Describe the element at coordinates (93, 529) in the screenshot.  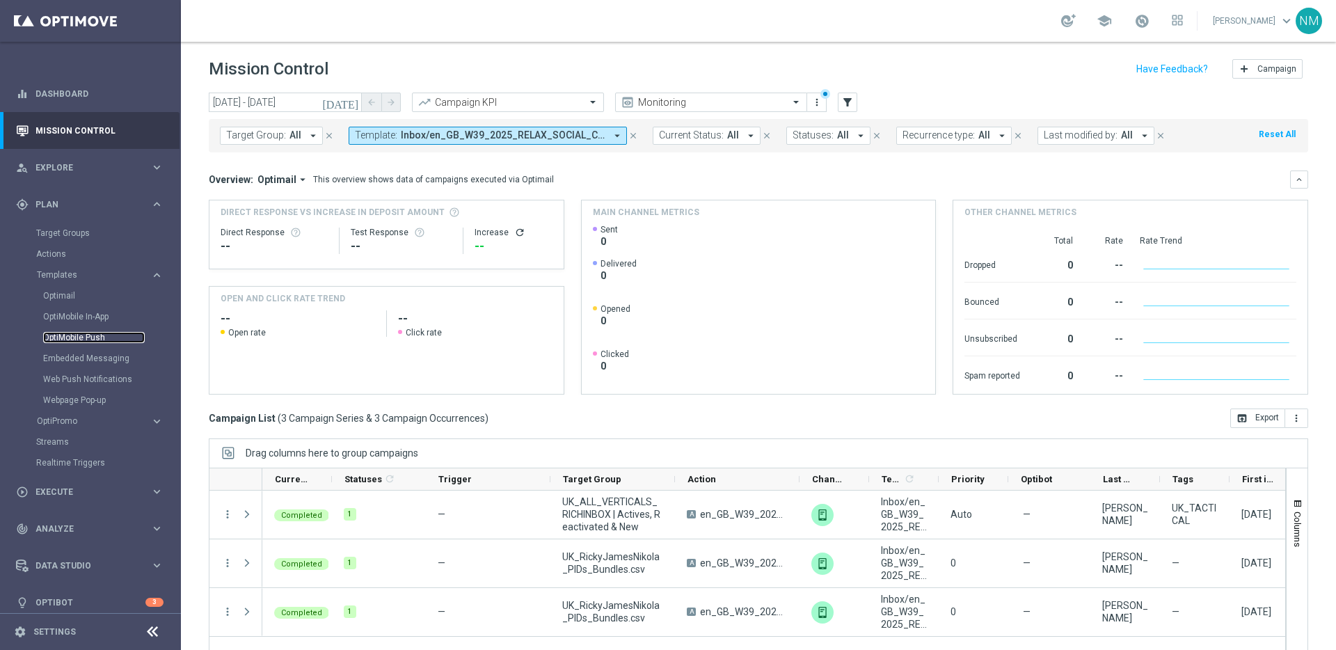
I see `span: Analyze` at that location.